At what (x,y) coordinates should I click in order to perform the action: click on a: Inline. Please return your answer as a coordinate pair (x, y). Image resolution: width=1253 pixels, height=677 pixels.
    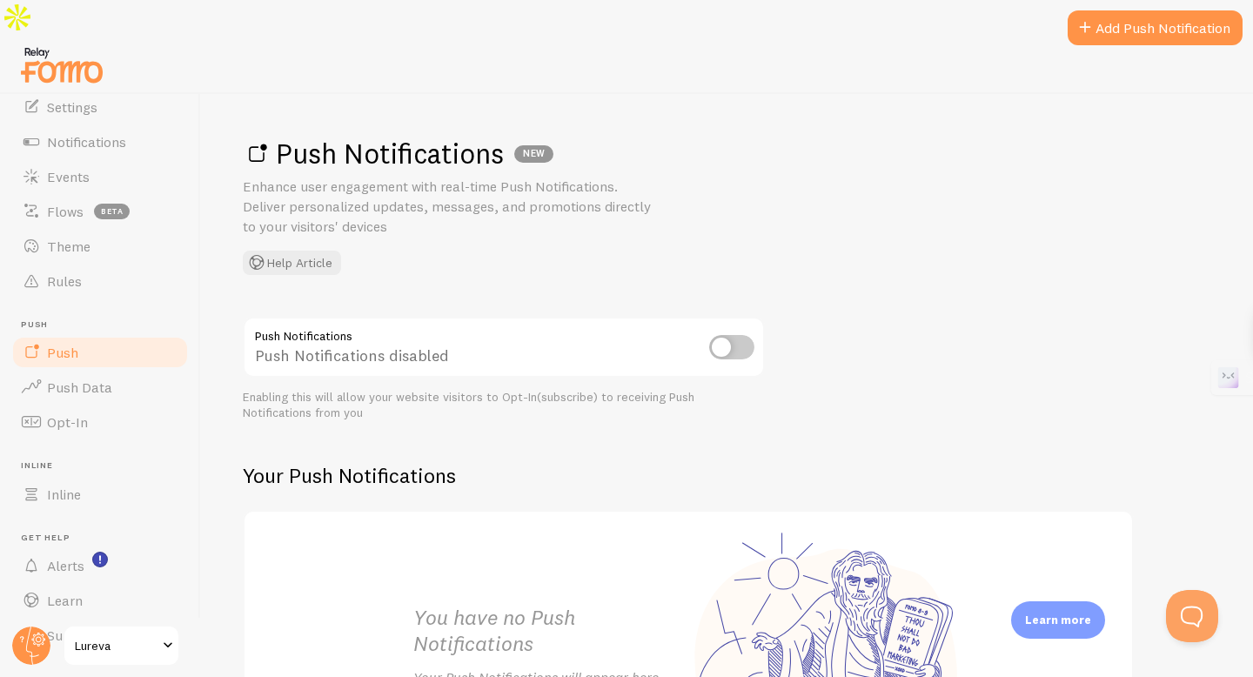
    Looking at the image, I should click on (100, 494).